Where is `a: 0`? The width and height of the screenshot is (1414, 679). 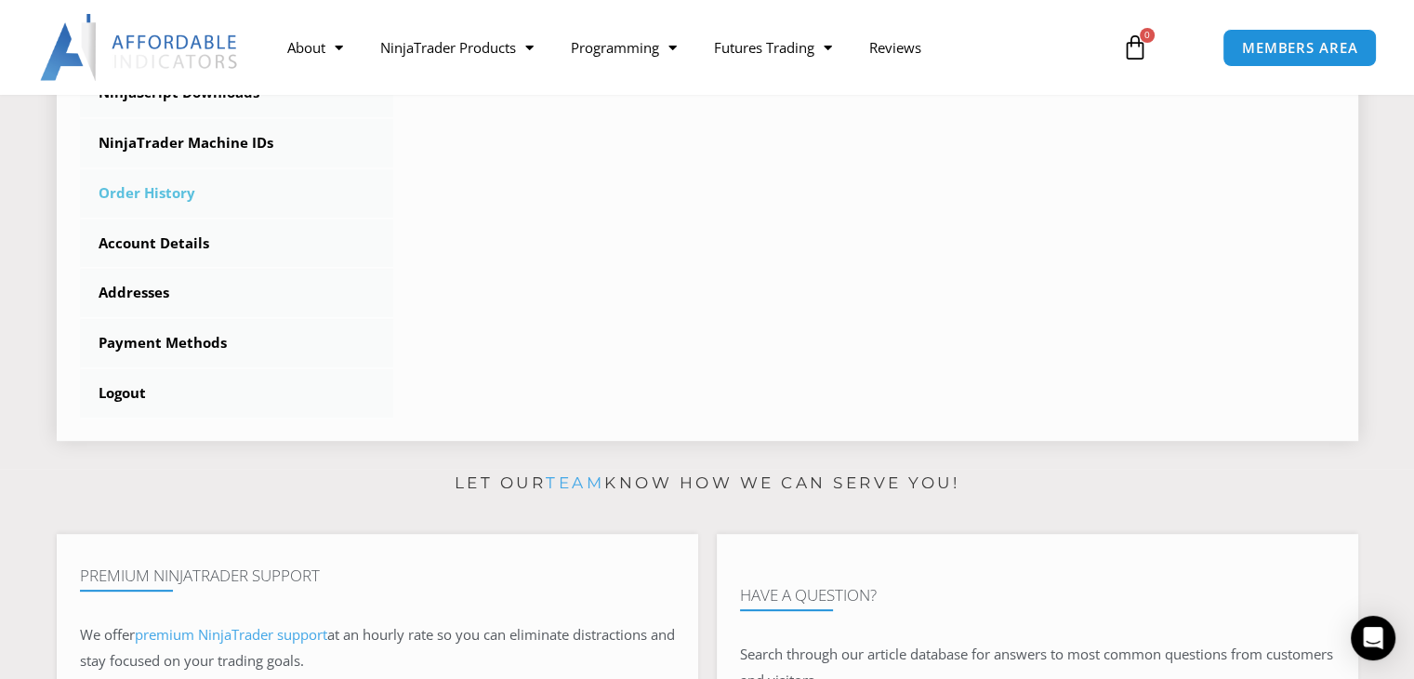 a: 0 is located at coordinates (1135, 47).